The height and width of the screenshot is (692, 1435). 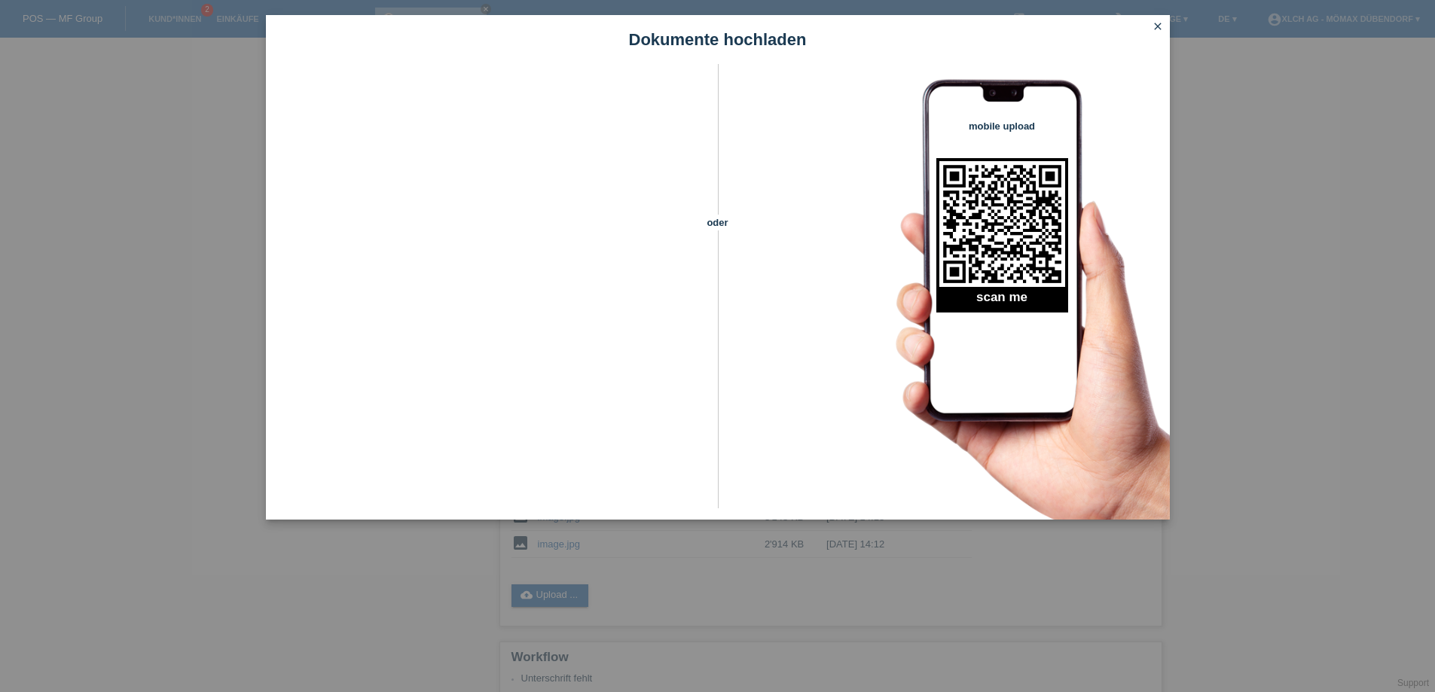 What do you see at coordinates (718, 39) in the screenshot?
I see `h1: Dokumente hochladen` at bounding box center [718, 39].